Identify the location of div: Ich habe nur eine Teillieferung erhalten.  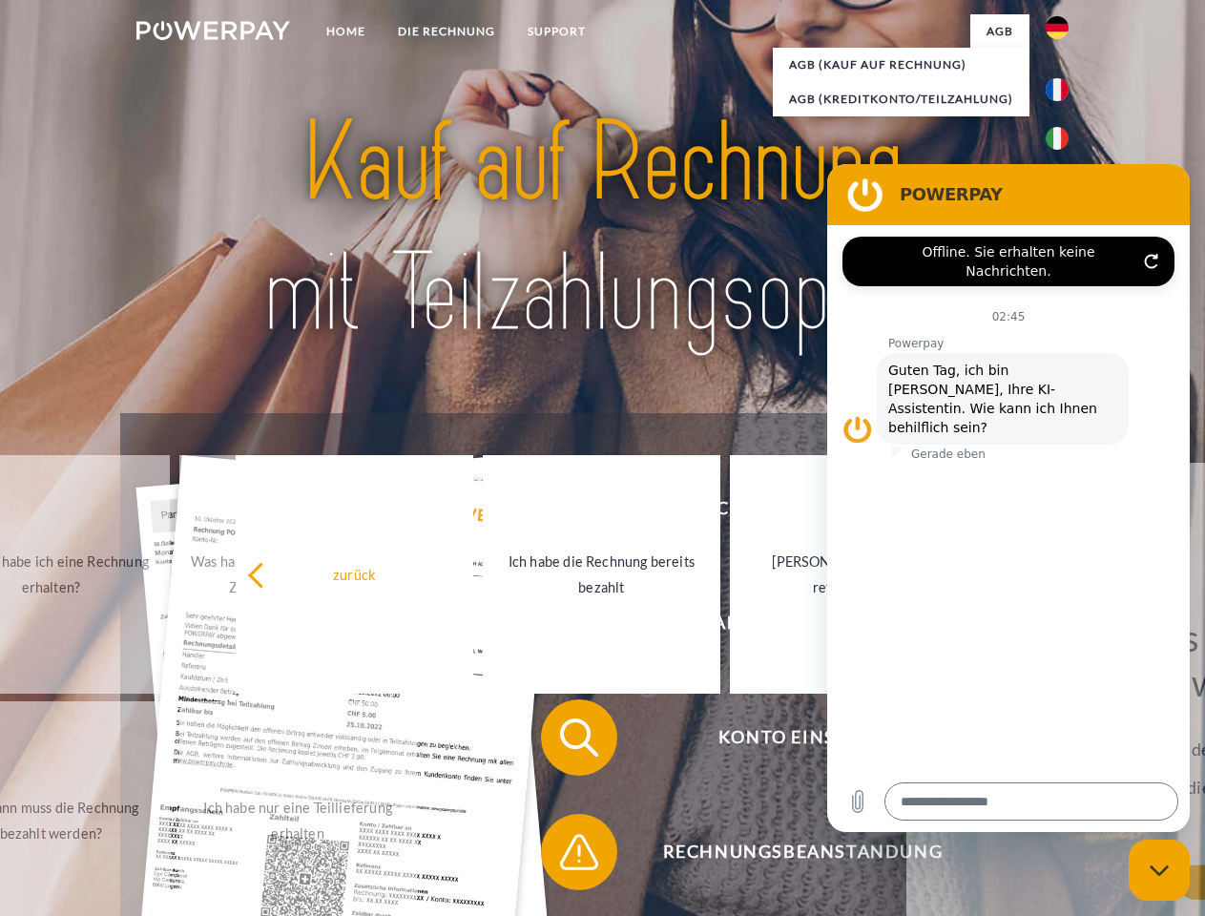
(298, 820).